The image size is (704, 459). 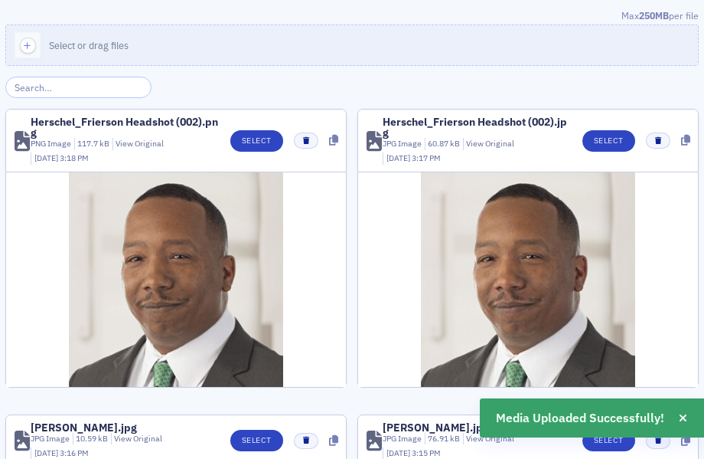 I want to click on div: 117.7 kB, so click(x=92, y=144).